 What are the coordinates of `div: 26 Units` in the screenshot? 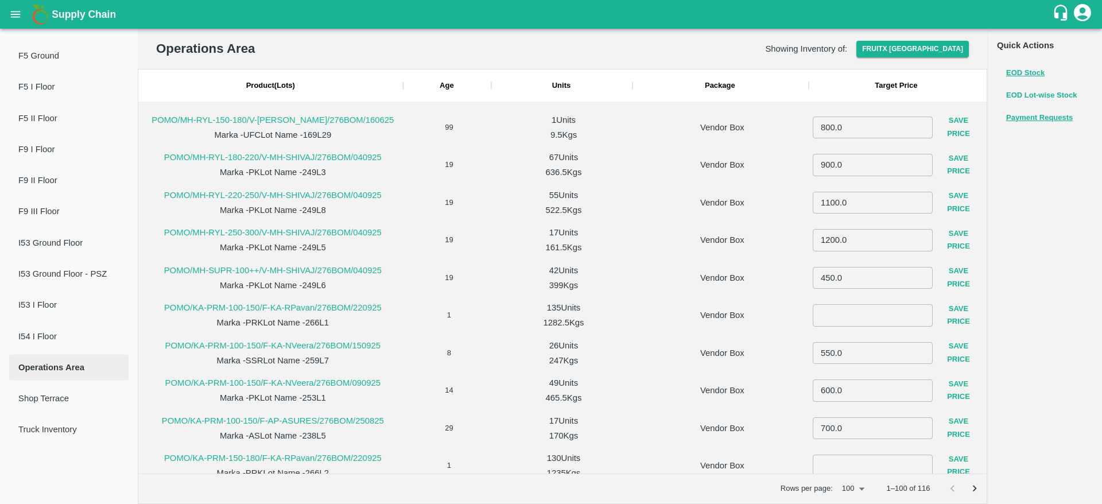 It's located at (564, 346).